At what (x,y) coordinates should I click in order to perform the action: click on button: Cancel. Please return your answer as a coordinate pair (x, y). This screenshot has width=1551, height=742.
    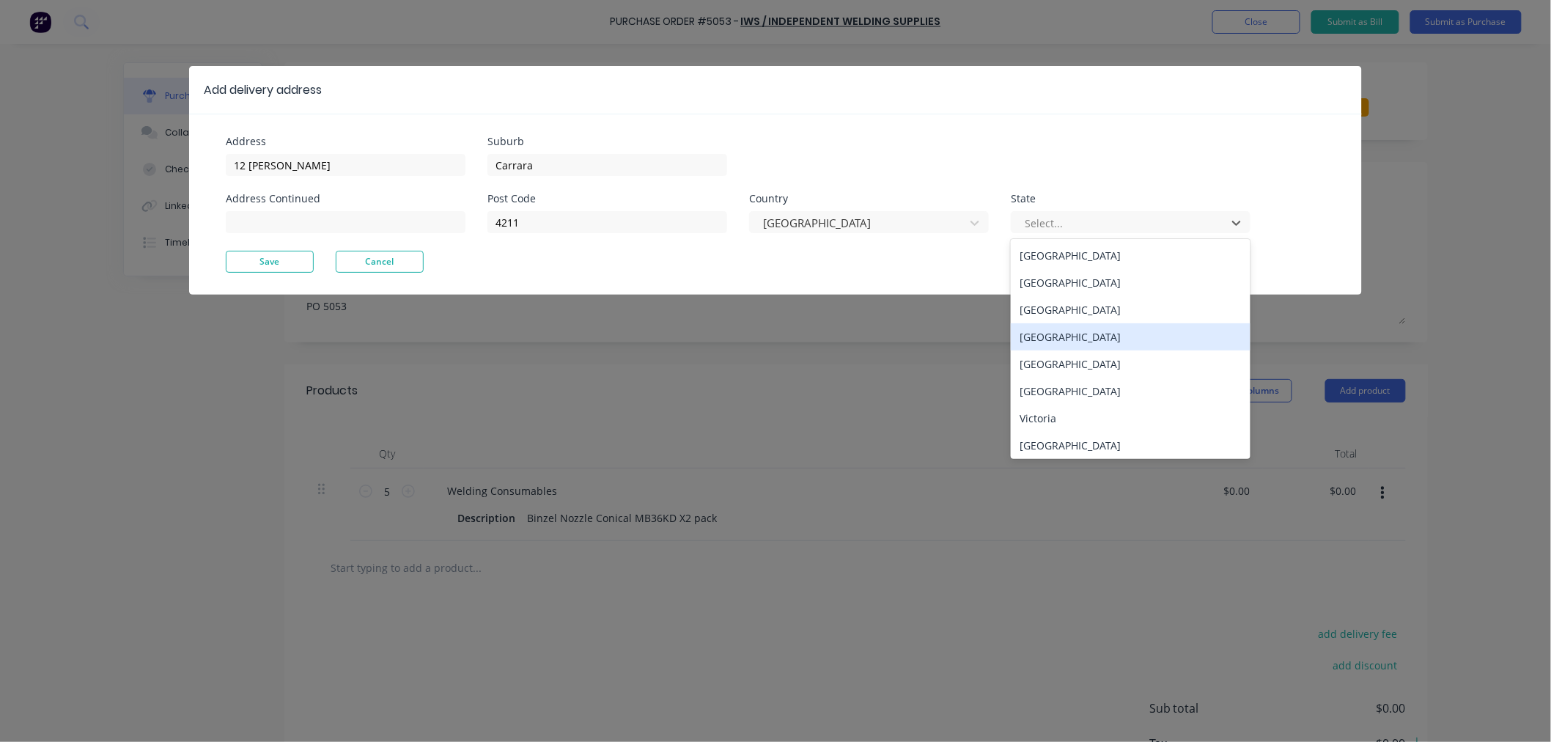
    Looking at the image, I should click on (380, 262).